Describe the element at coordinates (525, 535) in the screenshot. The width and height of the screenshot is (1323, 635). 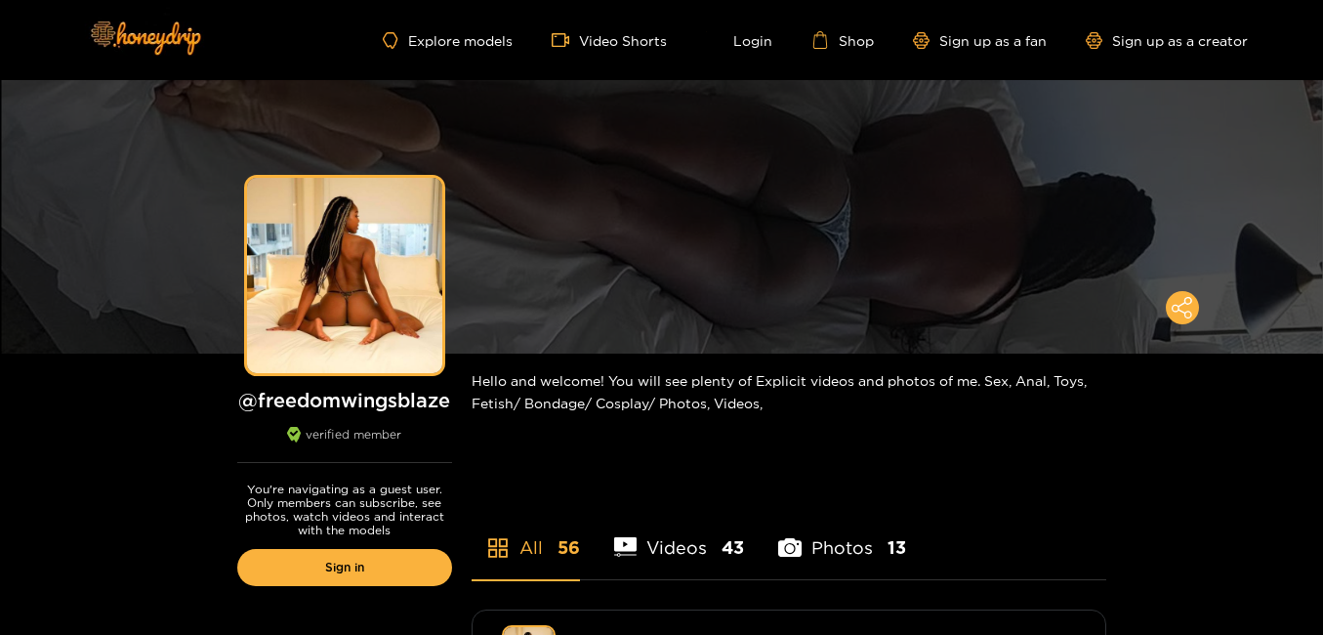
I see `li: All` at that location.